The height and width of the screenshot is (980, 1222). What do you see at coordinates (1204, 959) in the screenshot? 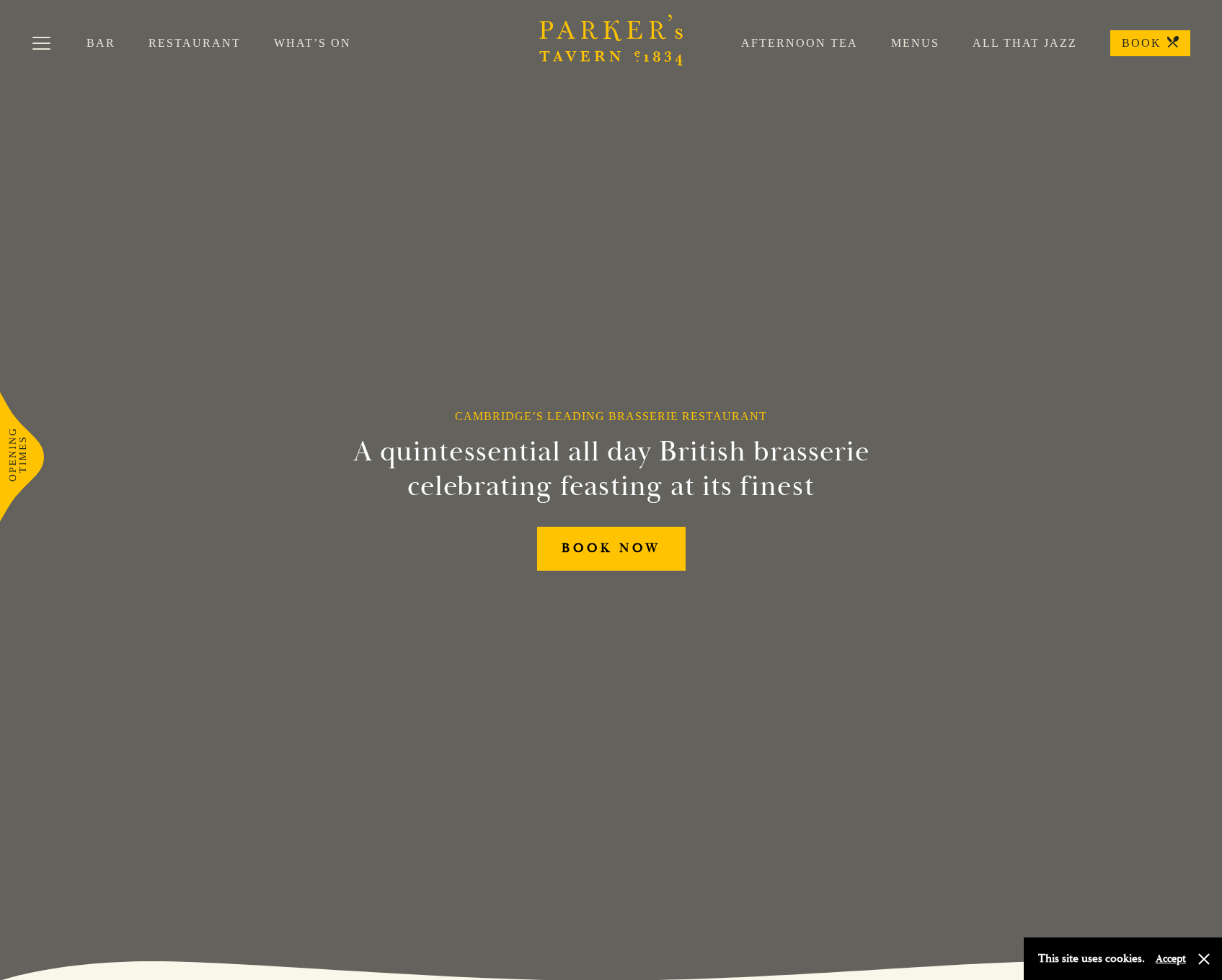
I see `button: Close and accept` at bounding box center [1204, 959].